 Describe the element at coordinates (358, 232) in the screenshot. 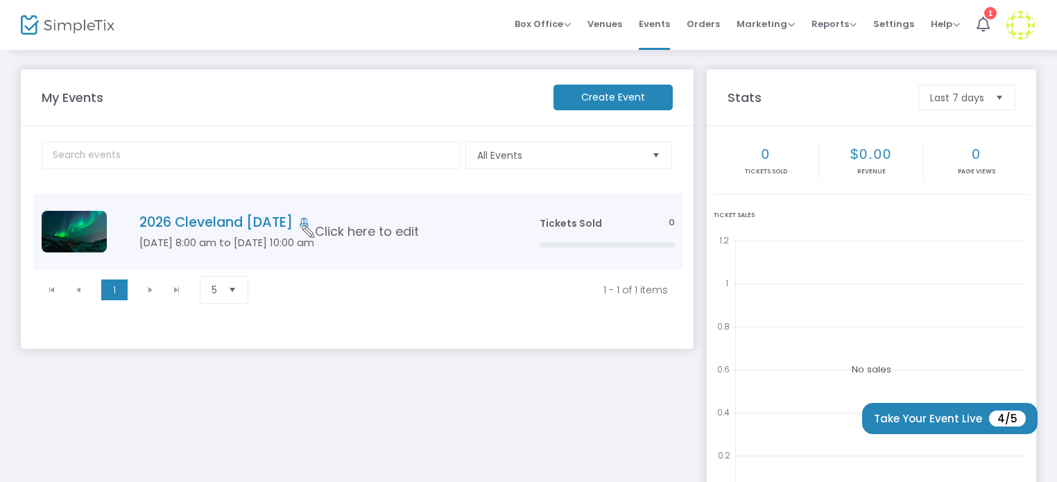

I see `div: Data table` at that location.